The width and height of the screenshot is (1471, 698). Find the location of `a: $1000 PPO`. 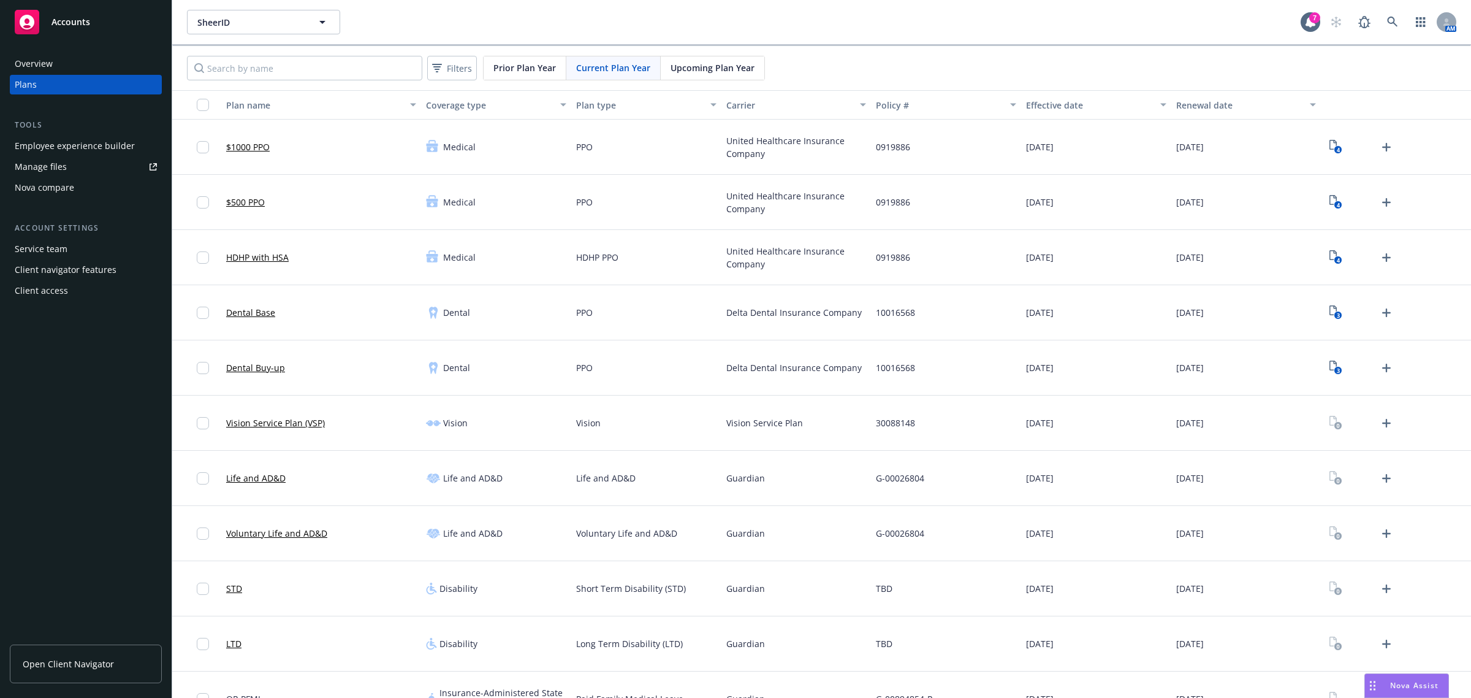

a: $1000 PPO is located at coordinates (248, 146).